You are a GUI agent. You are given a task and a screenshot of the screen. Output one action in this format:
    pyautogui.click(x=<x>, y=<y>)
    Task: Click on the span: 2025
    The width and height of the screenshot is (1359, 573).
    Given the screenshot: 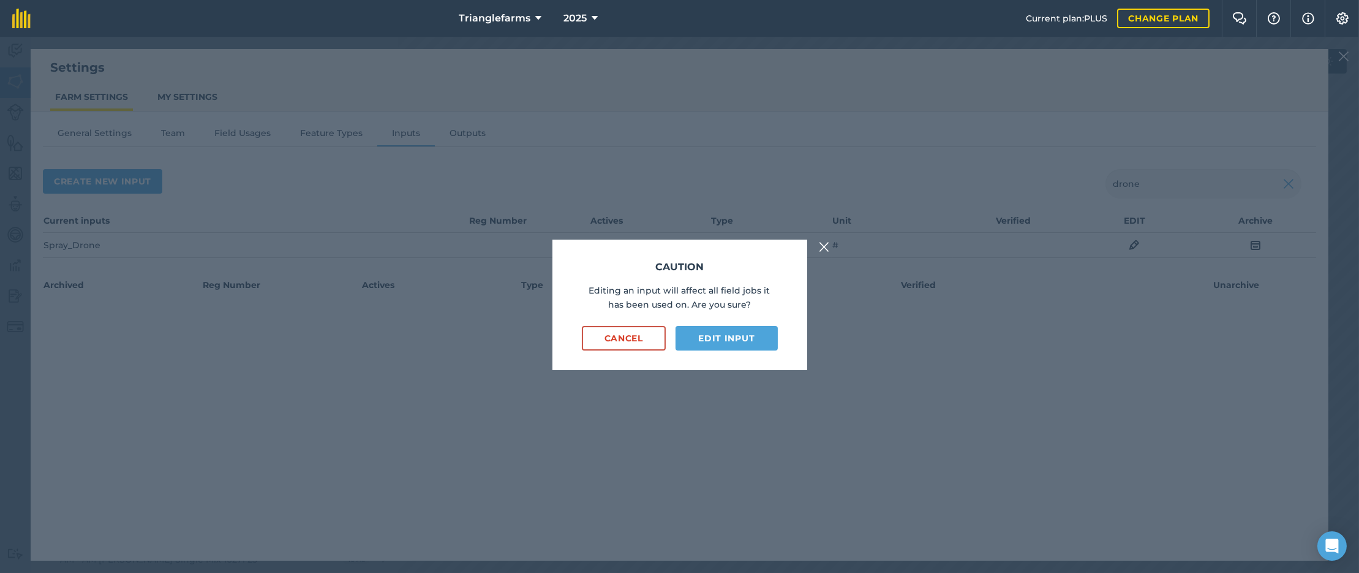 What is the action you would take?
    pyautogui.click(x=575, y=18)
    